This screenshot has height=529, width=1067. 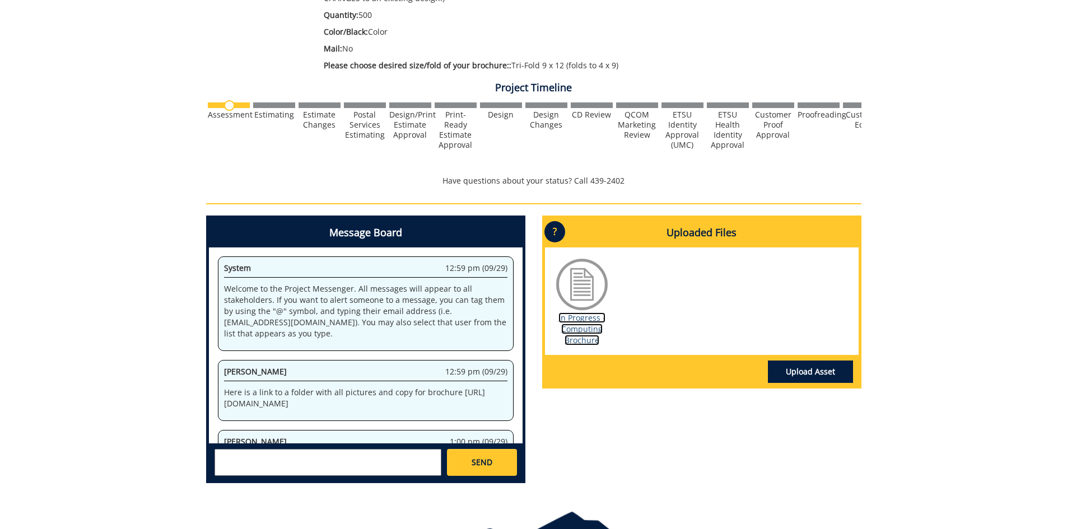 What do you see at coordinates (582, 329) in the screenshot?
I see `a: In Progress - Computing Brochure` at bounding box center [582, 329].